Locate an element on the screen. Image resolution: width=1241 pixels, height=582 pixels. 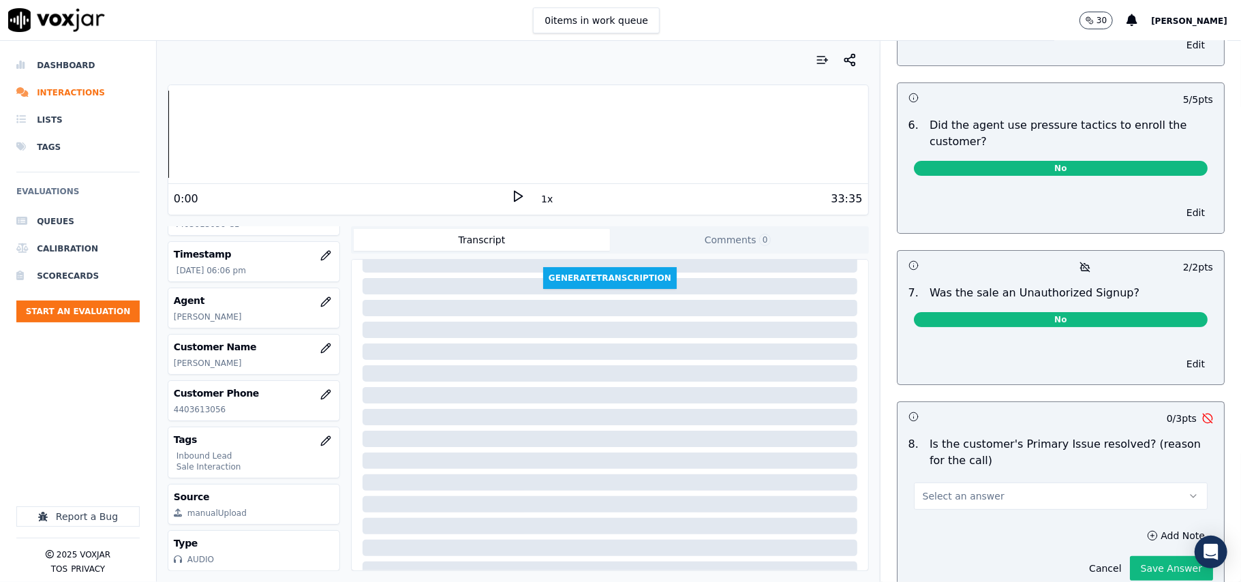
button: Cancel is located at coordinates (1104, 568).